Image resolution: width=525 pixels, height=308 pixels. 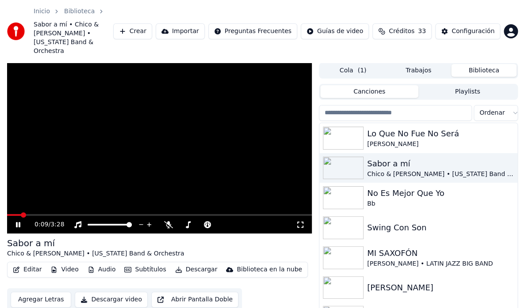 I want to click on button: Configuración, so click(x=467, y=31).